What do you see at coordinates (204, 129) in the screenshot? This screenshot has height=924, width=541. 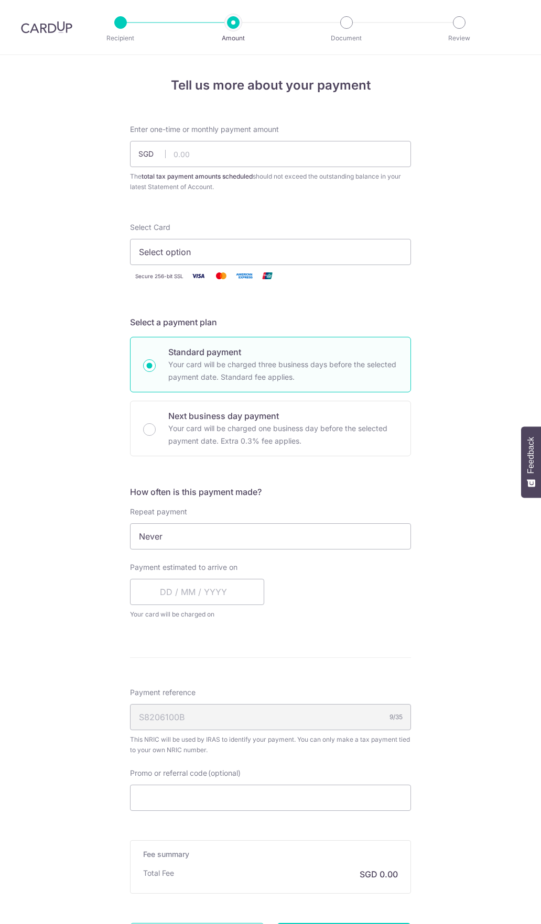 I see `span: Enter one-time or monthly payment amount` at bounding box center [204, 129].